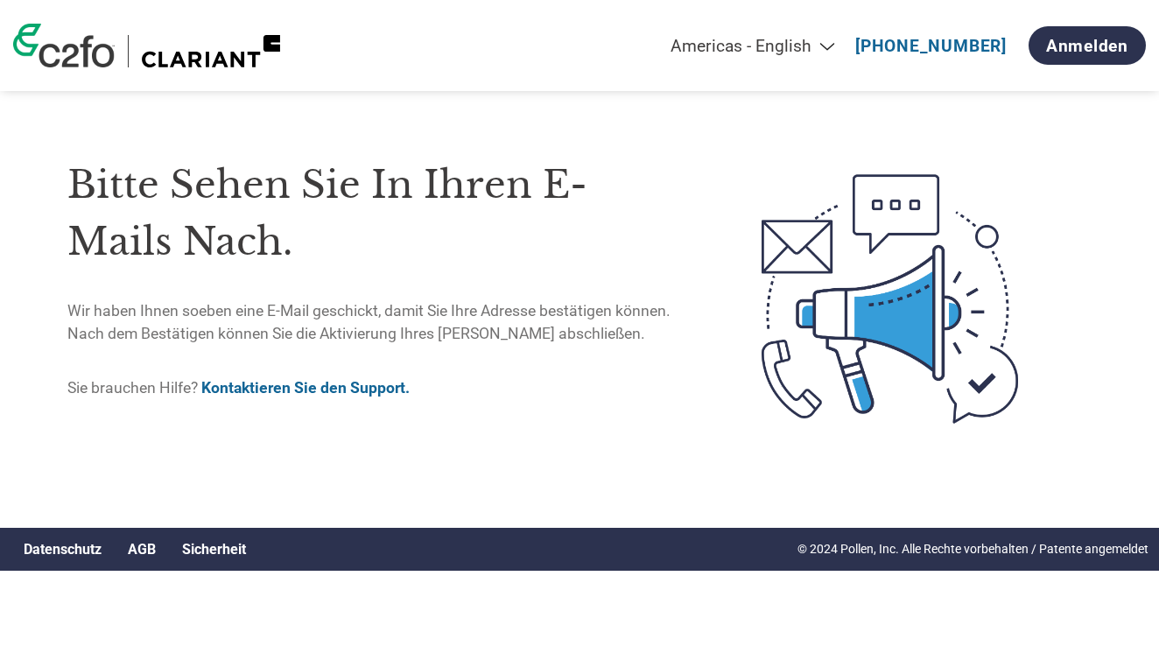 This screenshot has height=646, width=1159. What do you see at coordinates (1087, 46) in the screenshot?
I see `a: Anmelden` at bounding box center [1087, 46].